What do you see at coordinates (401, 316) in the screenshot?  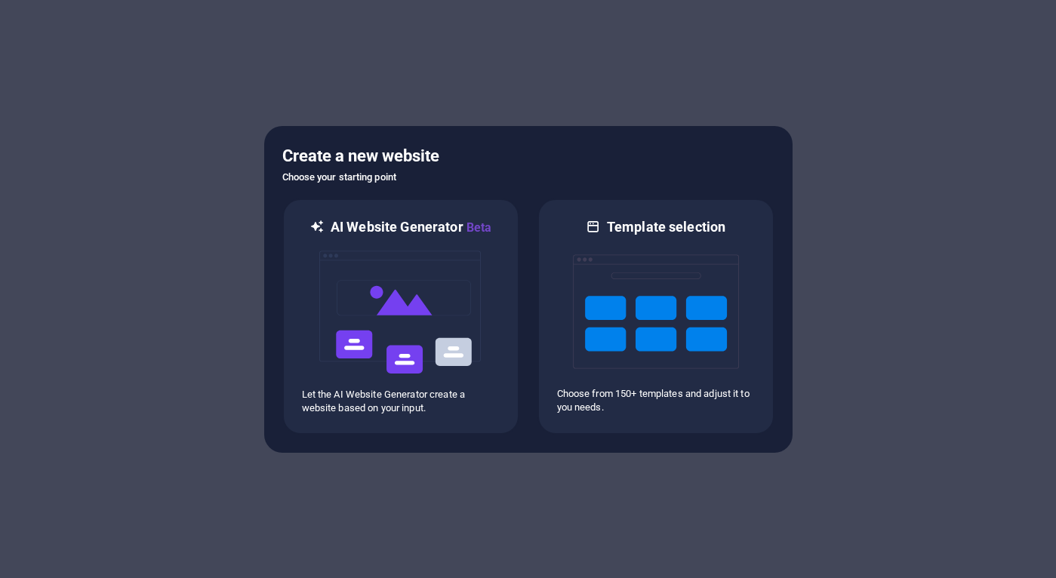 I see `div: AI Website GeneratorBetaaiLet the AI Website Generator create a website based on your input.` at bounding box center [401, 316].